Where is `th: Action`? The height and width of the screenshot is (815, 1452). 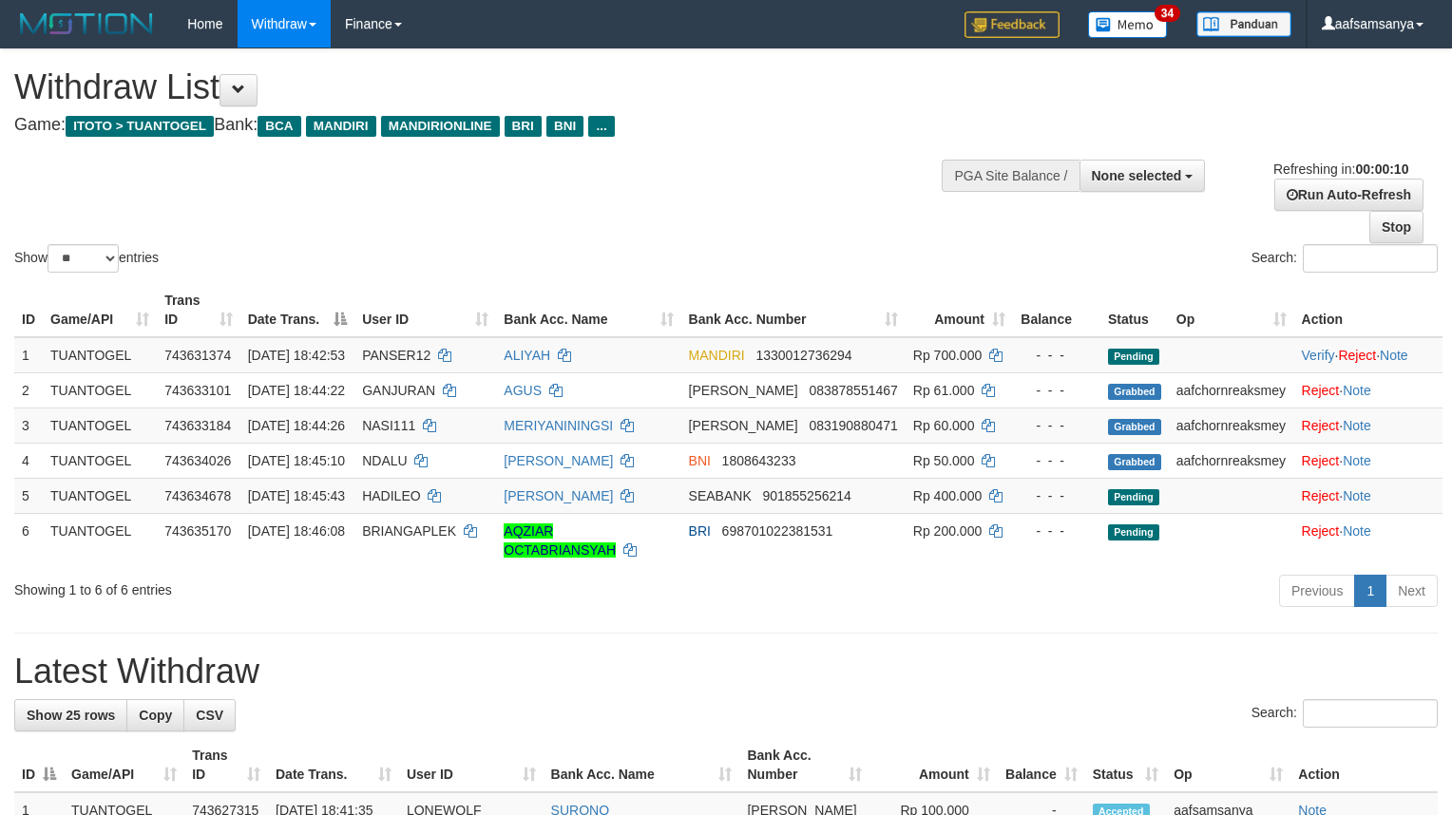 th: Action is located at coordinates (1364, 765).